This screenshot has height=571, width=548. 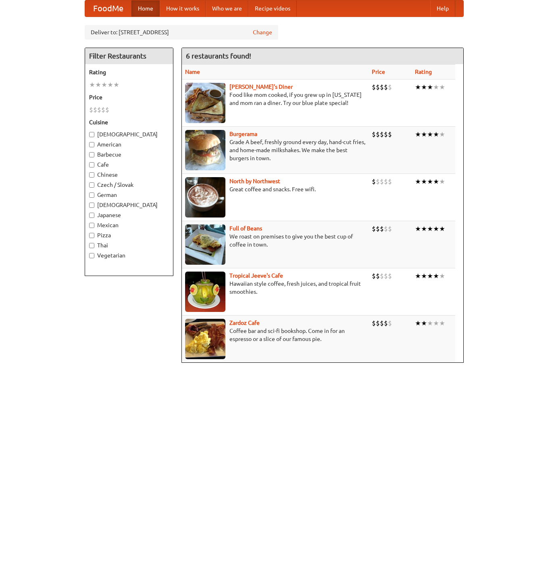 I want to click on input: Pizza, so click(x=92, y=235).